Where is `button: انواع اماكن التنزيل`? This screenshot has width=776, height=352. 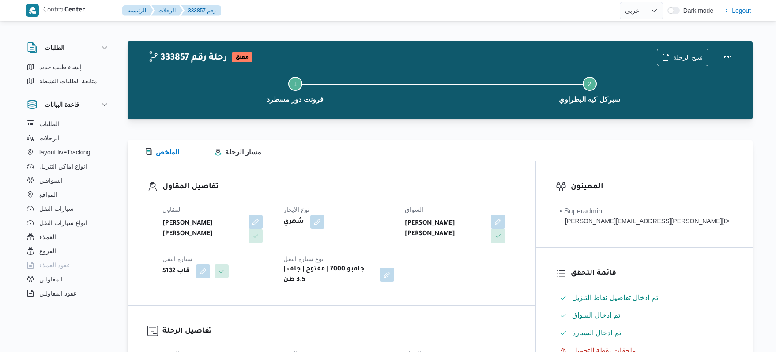
button: انواع اماكن التنزيل is located at coordinates (68, 166).